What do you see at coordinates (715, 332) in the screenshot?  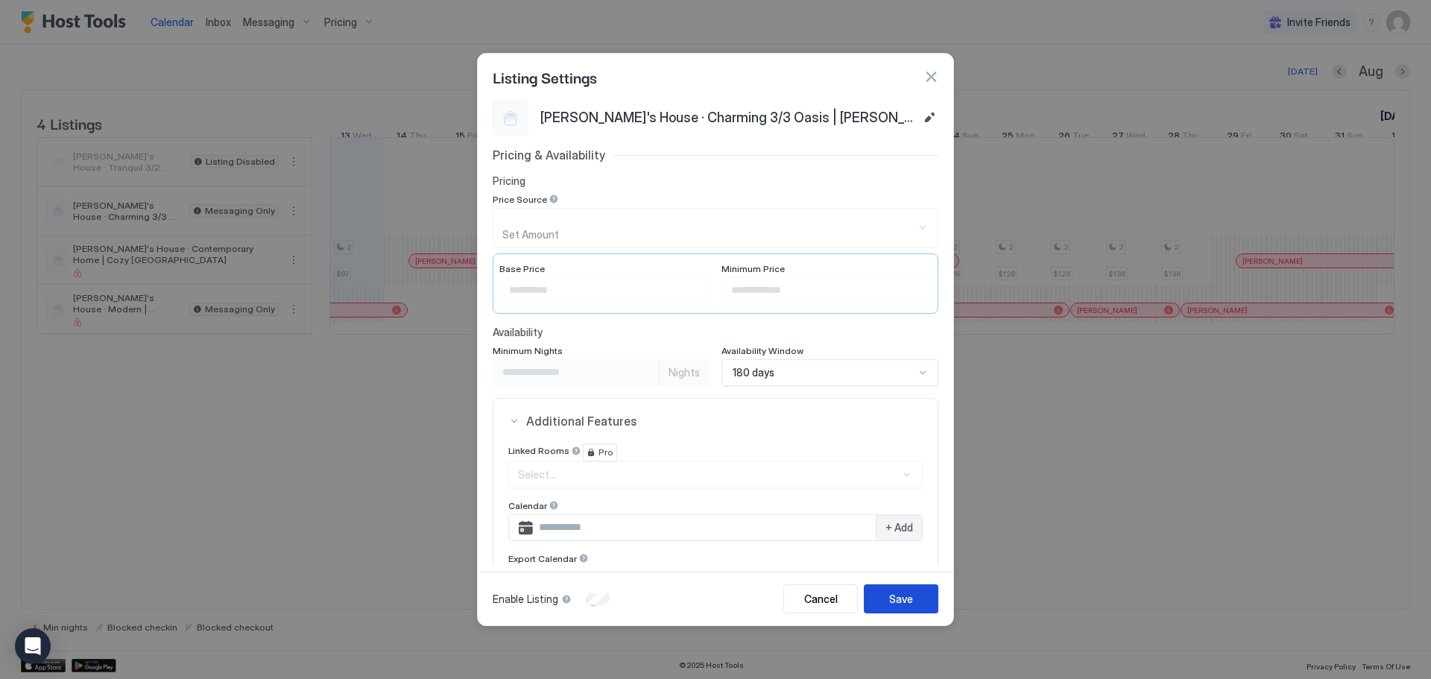 I see `span: Availability` at bounding box center [715, 332].